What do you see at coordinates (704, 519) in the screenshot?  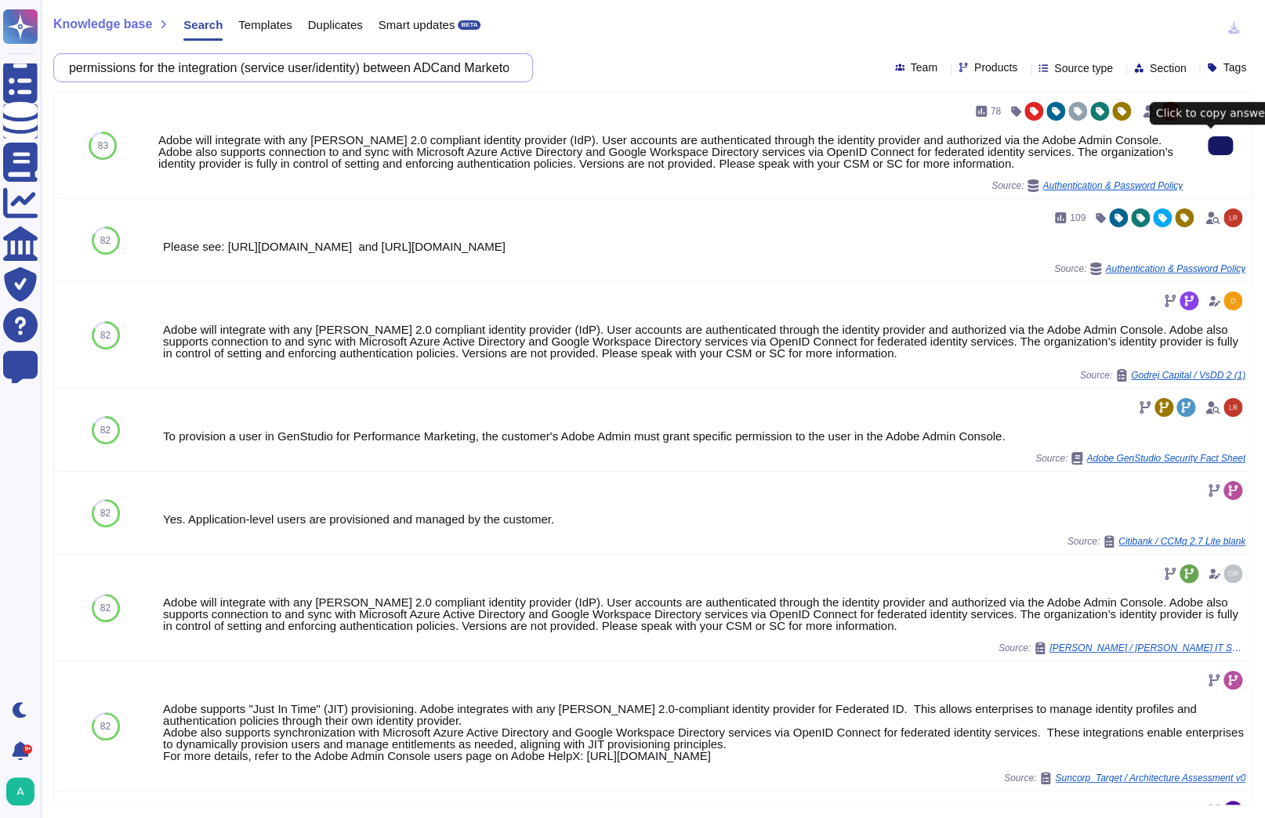 I see `div: Yes. Application-level users are provisioned and managed by the customer.` at bounding box center [704, 519].